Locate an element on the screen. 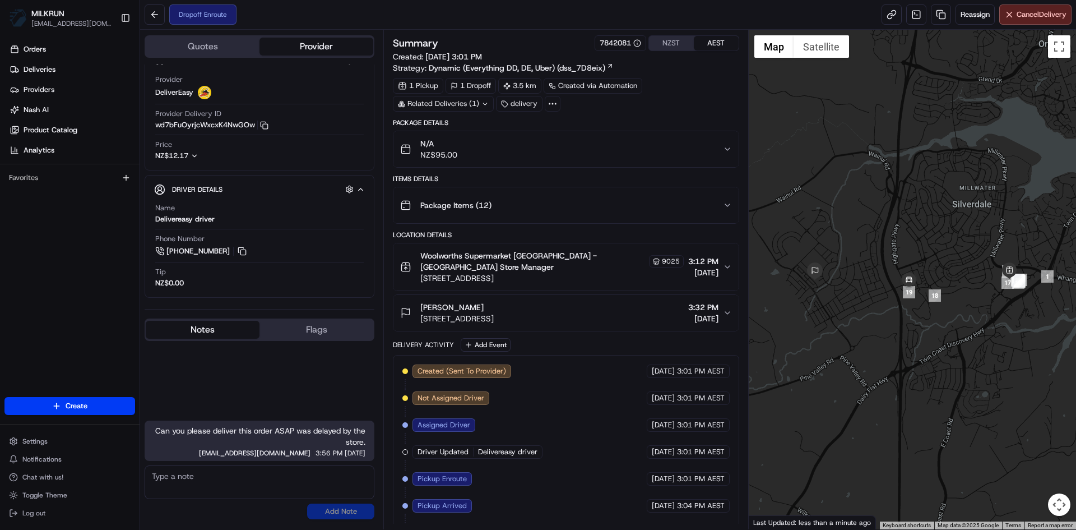  div: 18 is located at coordinates (935, 295).